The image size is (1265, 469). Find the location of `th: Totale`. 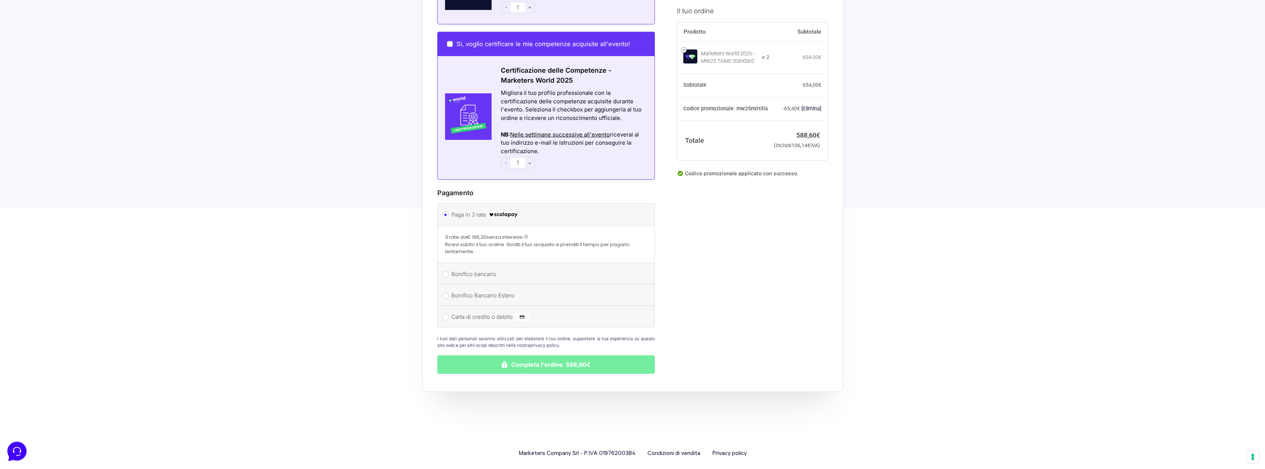

th: Totale is located at coordinates (723, 140).